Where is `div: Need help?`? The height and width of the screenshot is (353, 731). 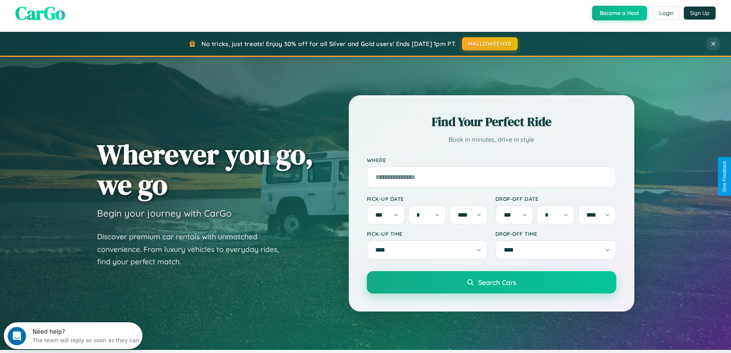
div: Need help? is located at coordinates (82, 10).